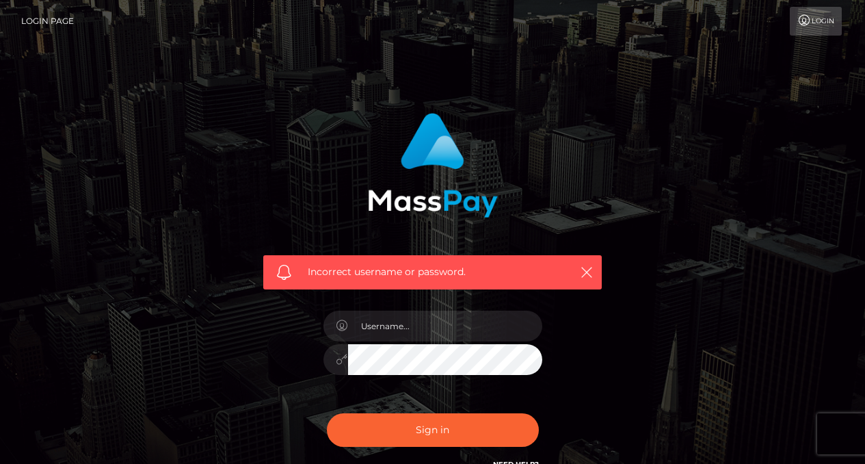 The height and width of the screenshot is (464, 865). What do you see at coordinates (433, 429) in the screenshot?
I see `button: Sign in` at bounding box center [433, 429].